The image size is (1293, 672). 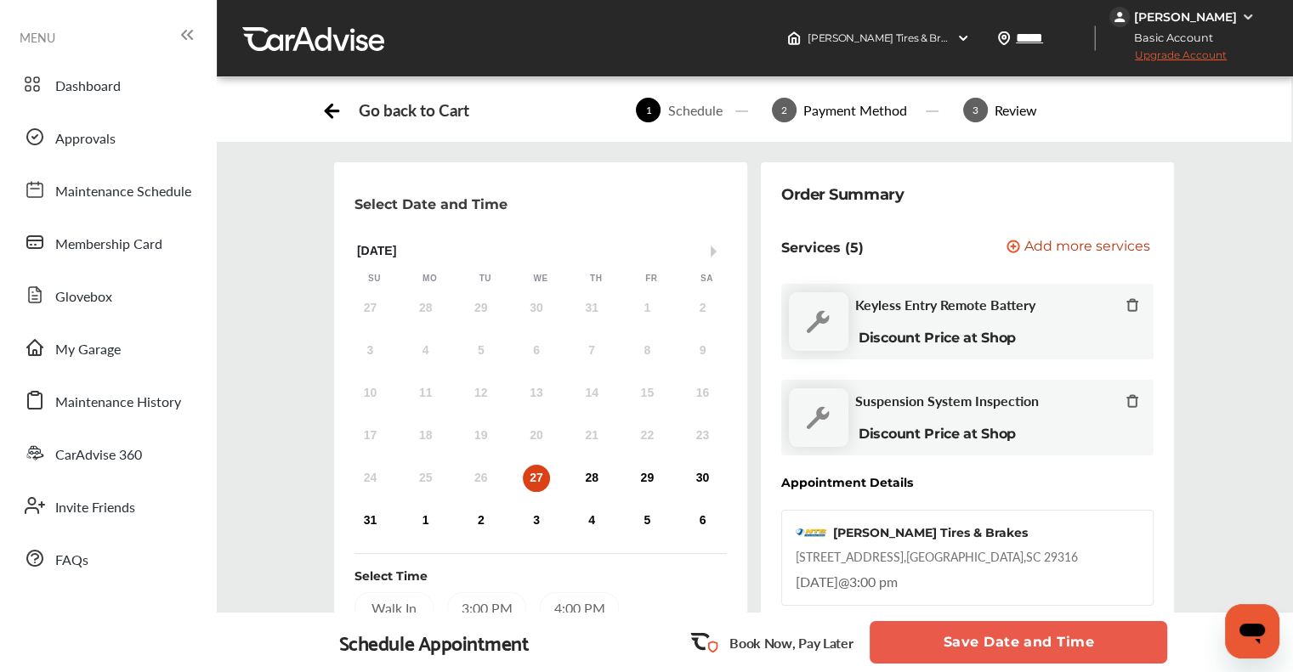 What do you see at coordinates (536, 521) in the screenshot?
I see `div: Choose Wednesday, September 3rd, 2025` at bounding box center [536, 521].